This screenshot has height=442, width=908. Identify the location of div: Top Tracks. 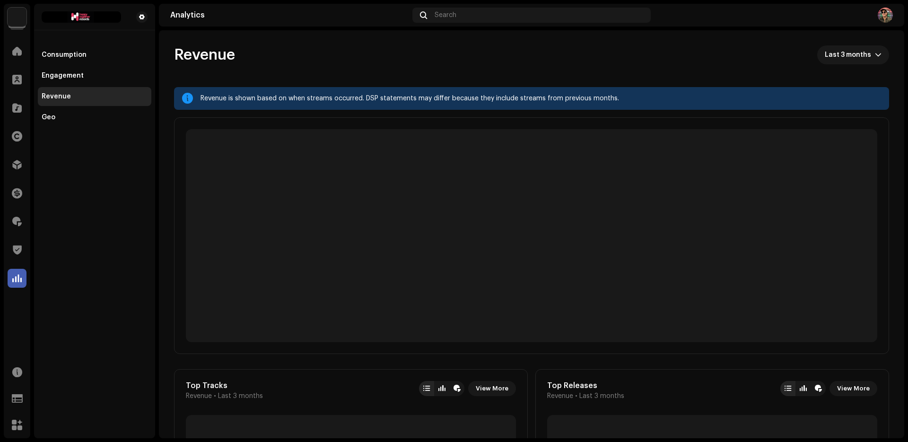
(224, 386).